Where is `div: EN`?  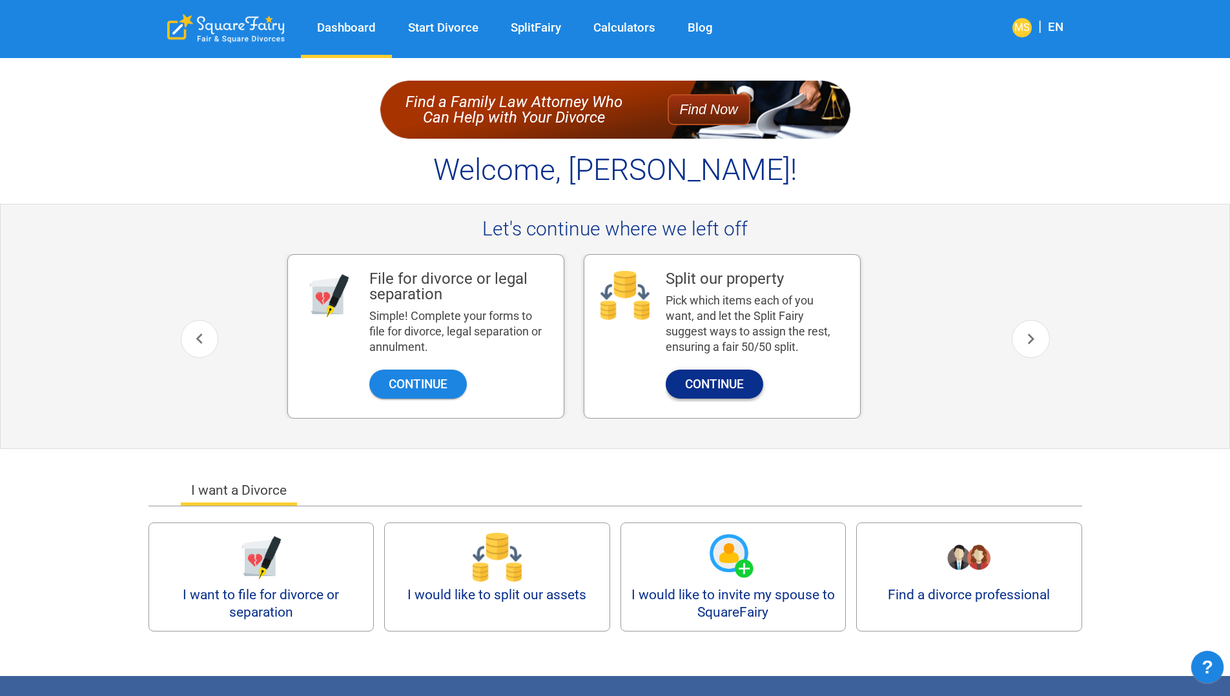
div: EN is located at coordinates (1055, 28).